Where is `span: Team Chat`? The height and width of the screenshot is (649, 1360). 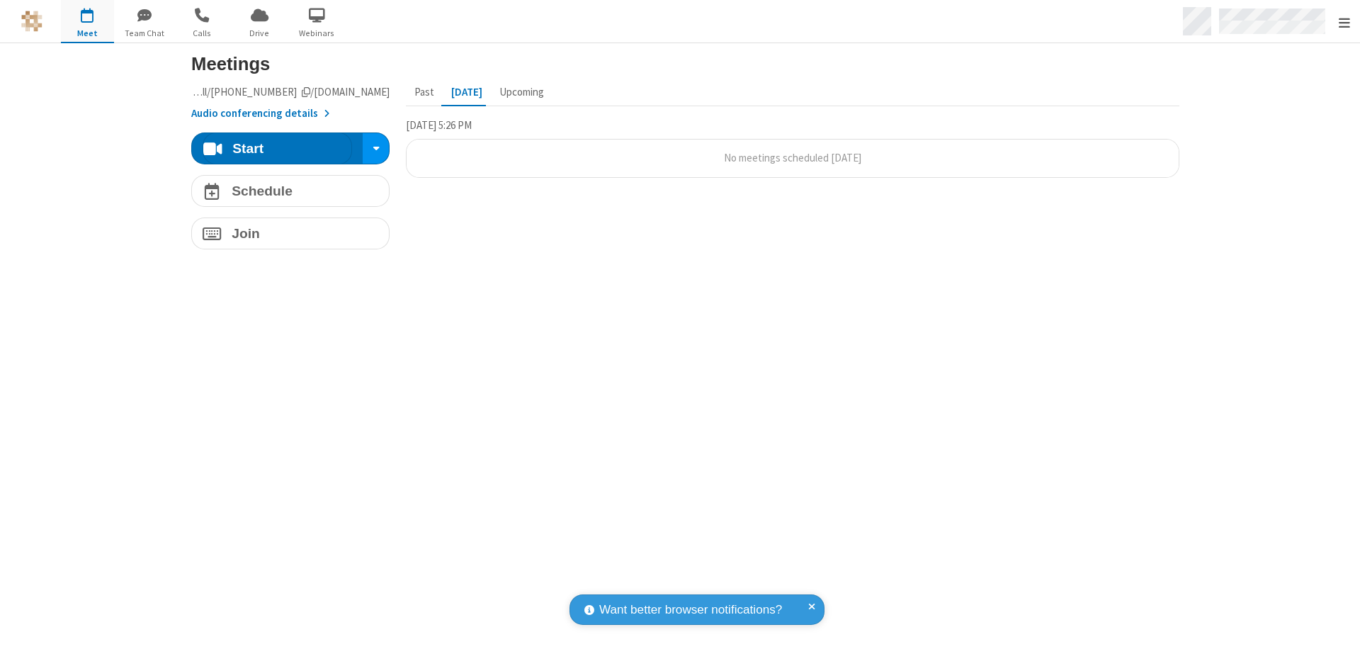 span: Team Chat is located at coordinates (144, 33).